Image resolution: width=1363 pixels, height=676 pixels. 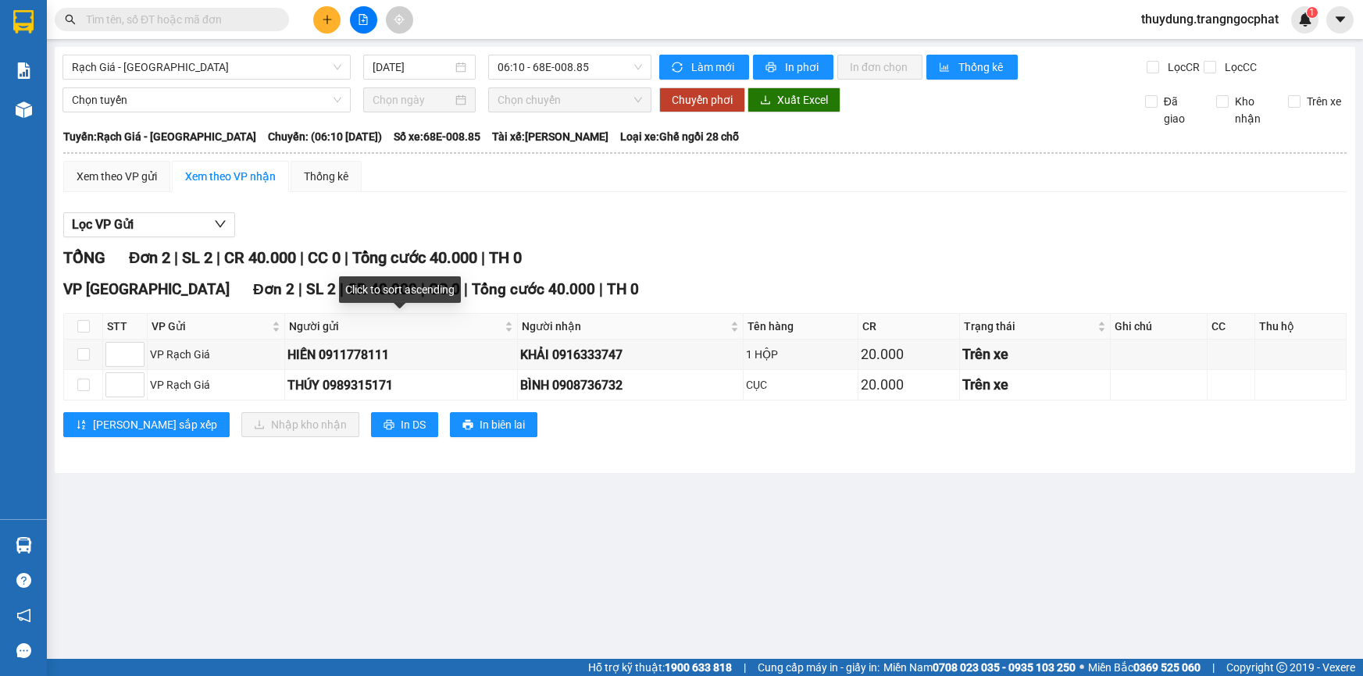 I want to click on th: CC, so click(x=1231, y=326).